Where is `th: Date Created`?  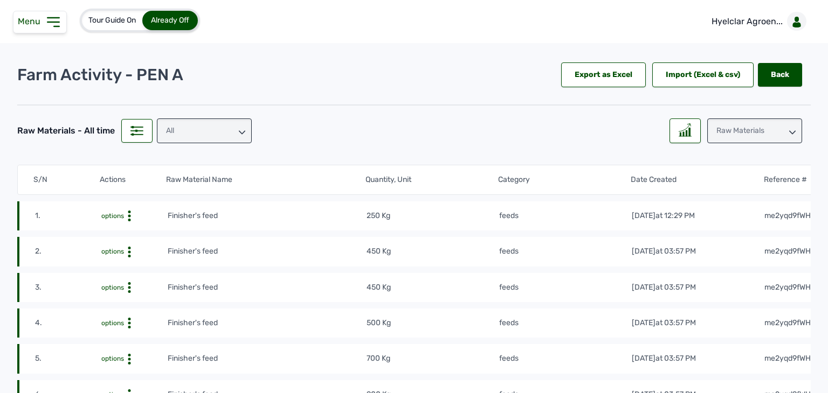 th: Date Created is located at coordinates (696, 180).